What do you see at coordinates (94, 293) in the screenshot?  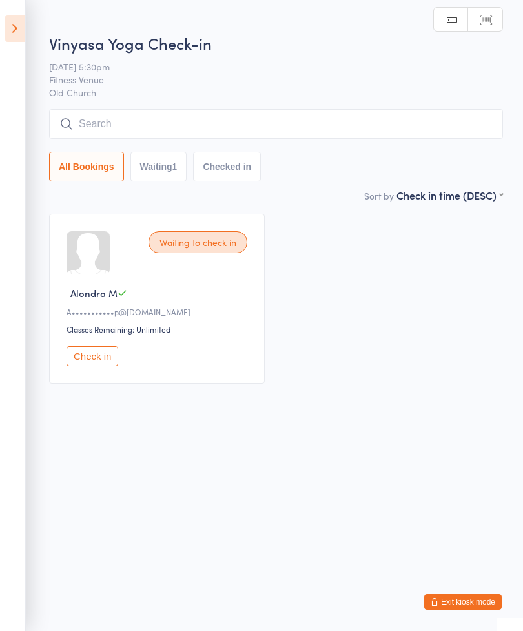 I see `span: Alondra M` at bounding box center [94, 293].